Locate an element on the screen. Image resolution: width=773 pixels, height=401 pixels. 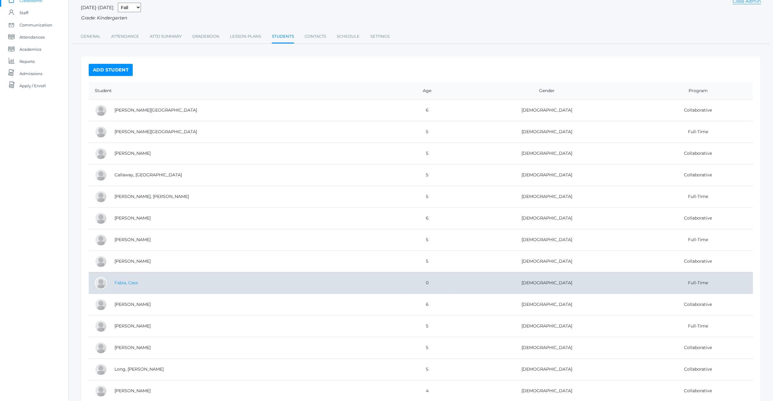
span: Apply / Enroll is located at coordinates (33, 86).